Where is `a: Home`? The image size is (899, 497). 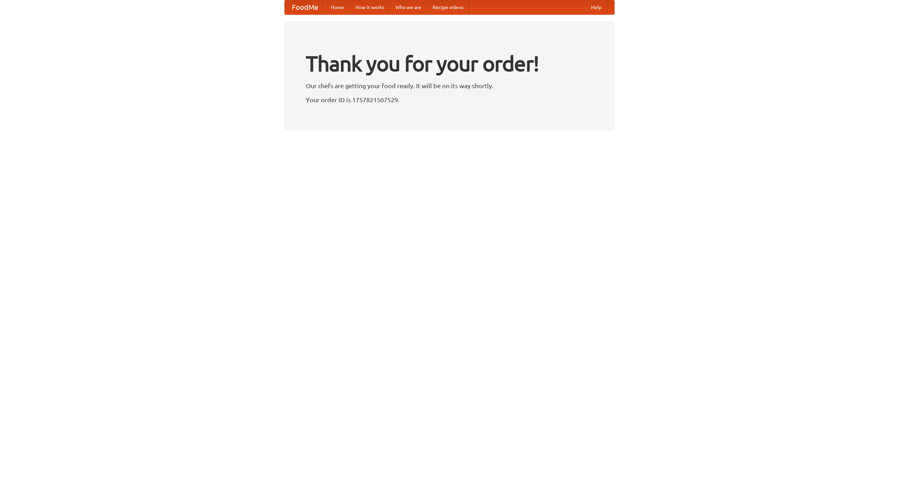
a: Home is located at coordinates (337, 7).